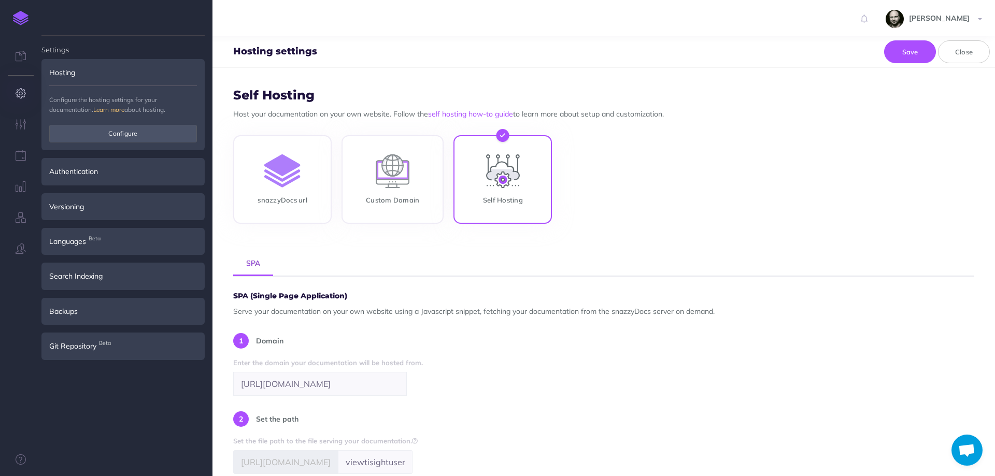 The width and height of the screenshot is (995, 476). What do you see at coordinates (73, 346) in the screenshot?
I see `span: Git Repository` at bounding box center [73, 346].